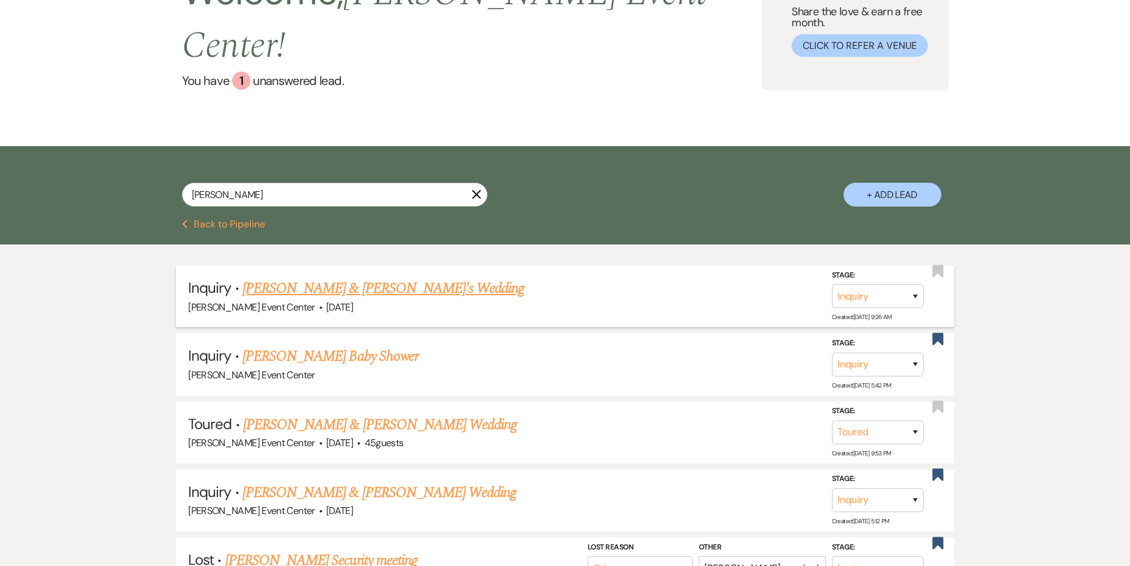 The image size is (1130, 566). What do you see at coordinates (762, 547) in the screenshot?
I see `label: Other` at bounding box center [762, 547].